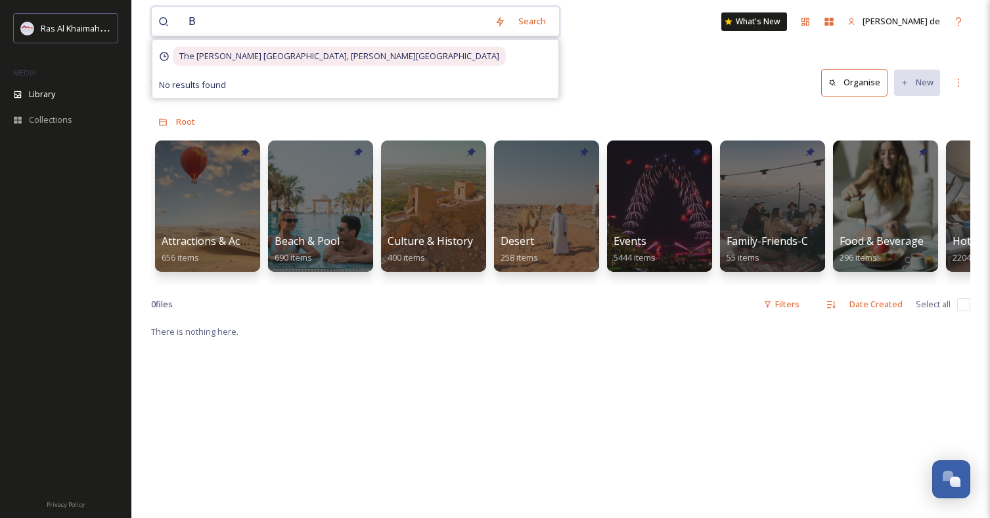  Describe the element at coordinates (430, 241) in the screenshot. I see `span: Culture & History` at that location.